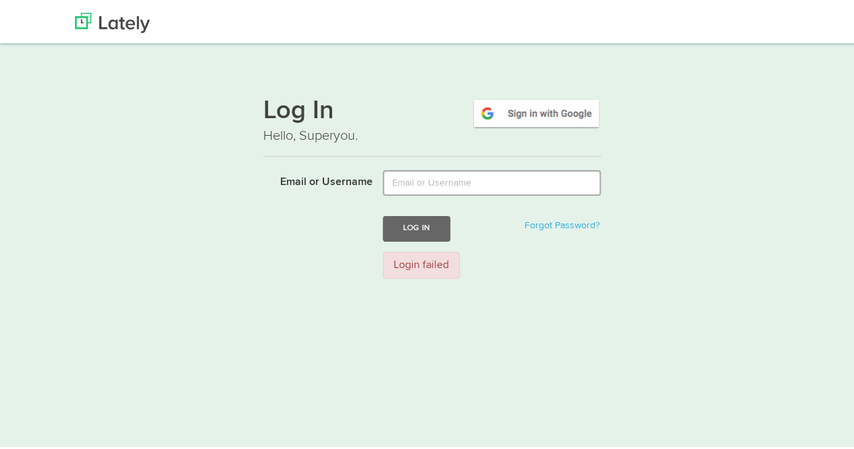 The width and height of the screenshot is (854, 449). Describe the element at coordinates (416, 225) in the screenshot. I see `button: Log In` at that location.